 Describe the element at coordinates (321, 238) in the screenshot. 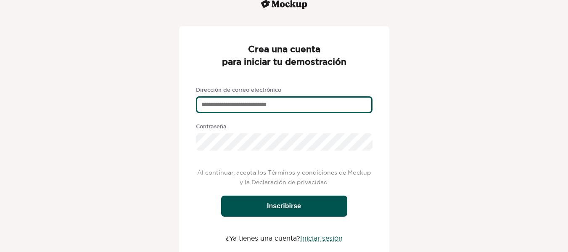

I see `font: Iniciar sesión` at that location.